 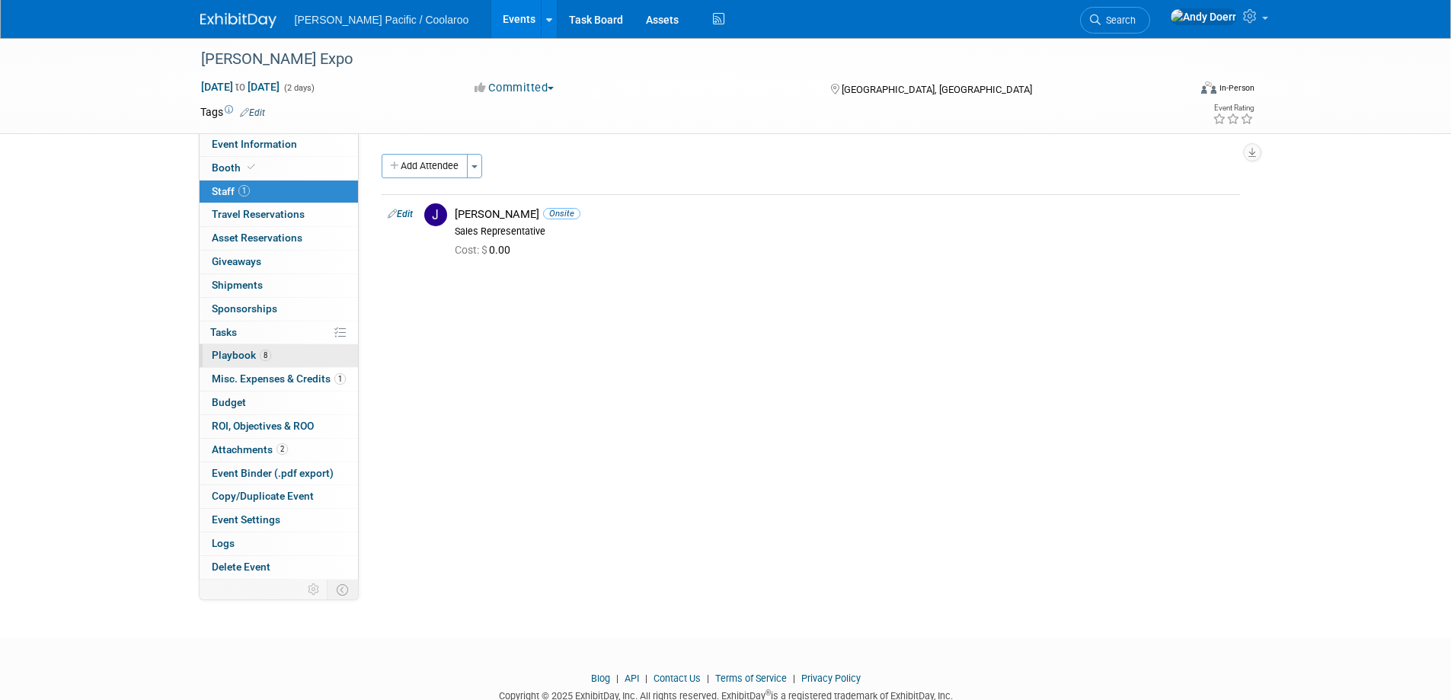 I want to click on span: Copy/Duplicate Event, so click(x=263, y=496).